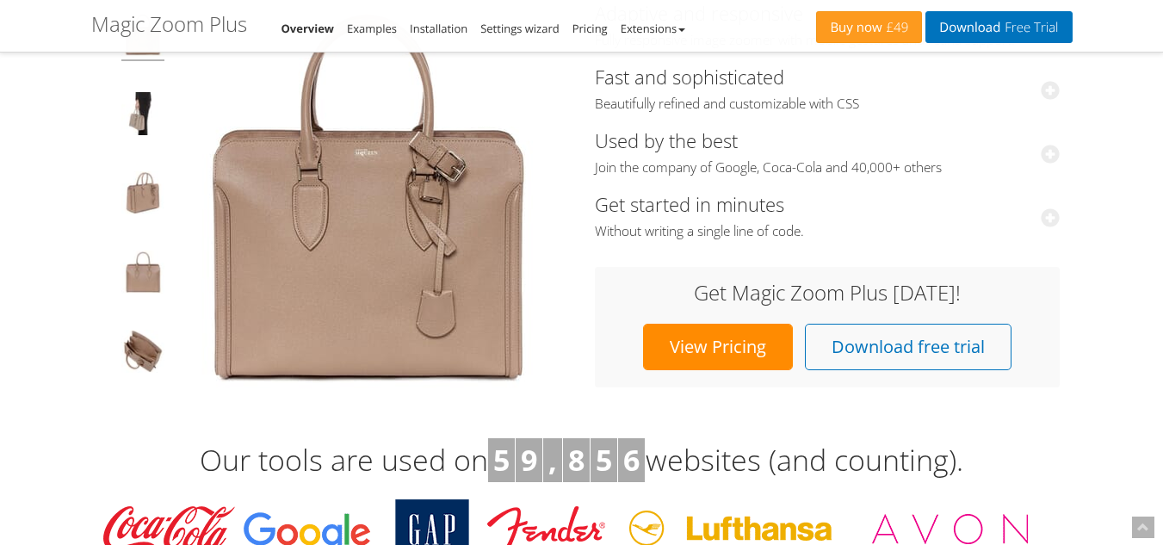 This screenshot has height=545, width=1163. I want to click on span: Beautifully refined and customizable with CSS, so click(827, 104).